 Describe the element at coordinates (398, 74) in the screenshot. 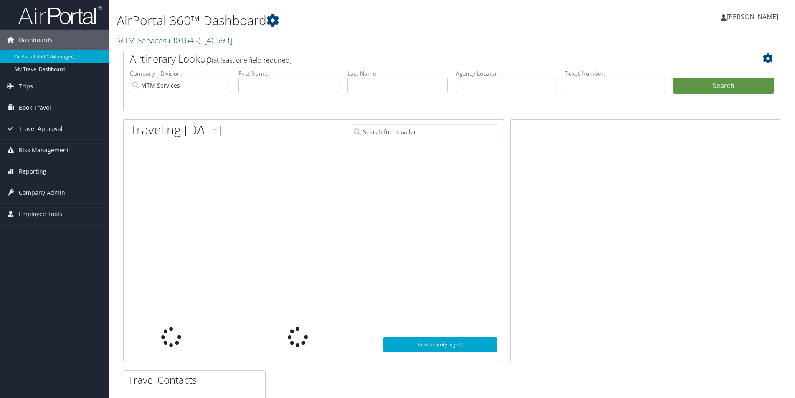

I see `label: Last Name:` at that location.